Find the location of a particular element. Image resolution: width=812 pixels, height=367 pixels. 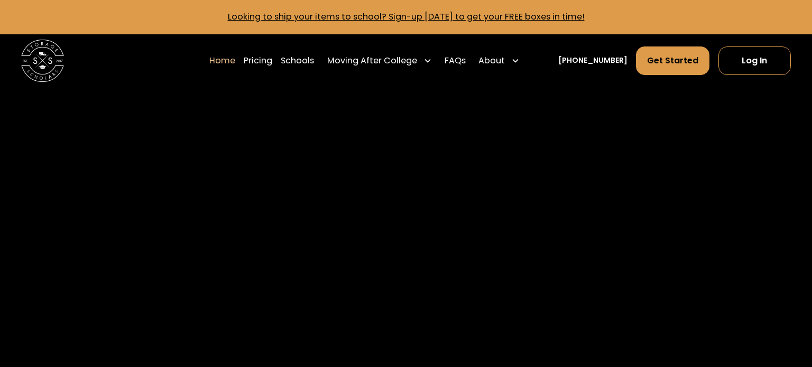

div: Moving After College is located at coordinates (372, 61).